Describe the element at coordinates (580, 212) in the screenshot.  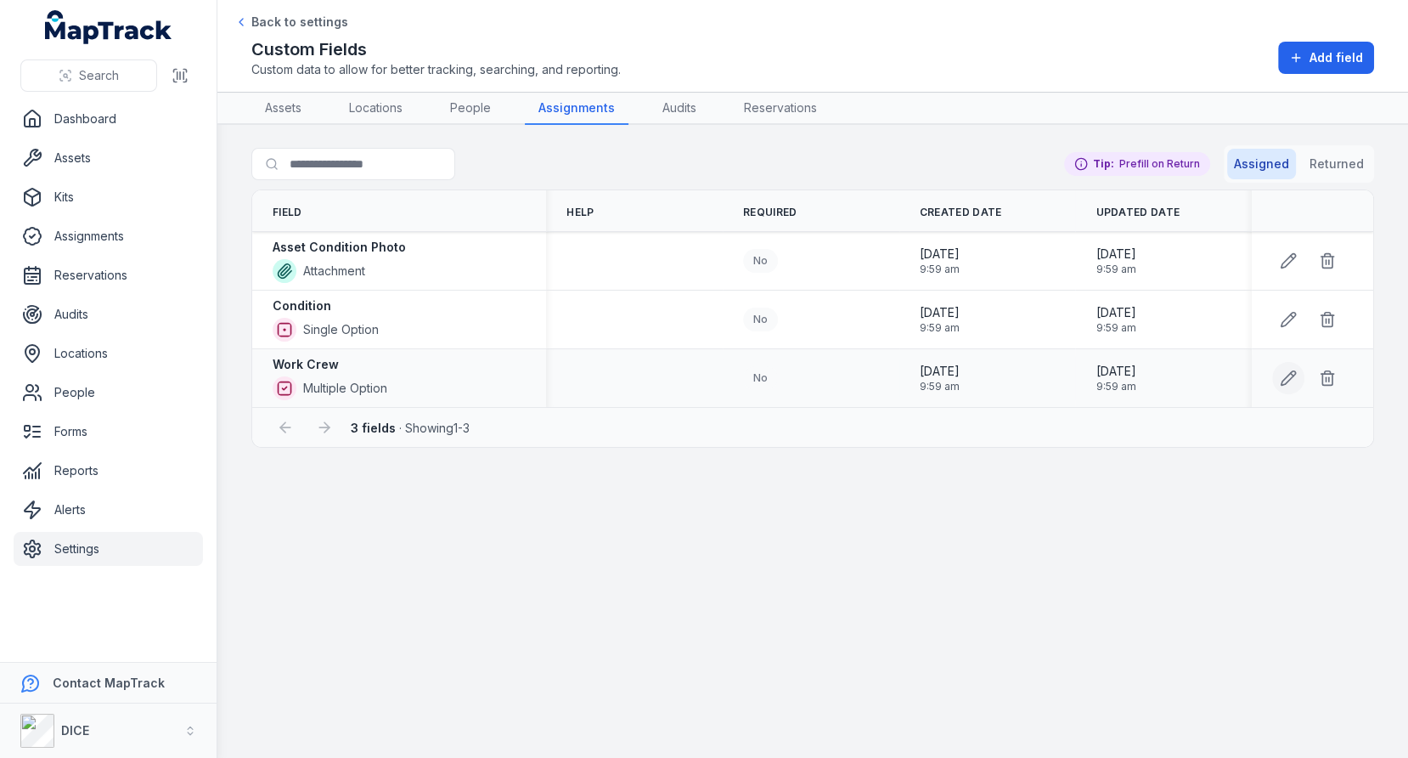
I see `span: Help` at that location.